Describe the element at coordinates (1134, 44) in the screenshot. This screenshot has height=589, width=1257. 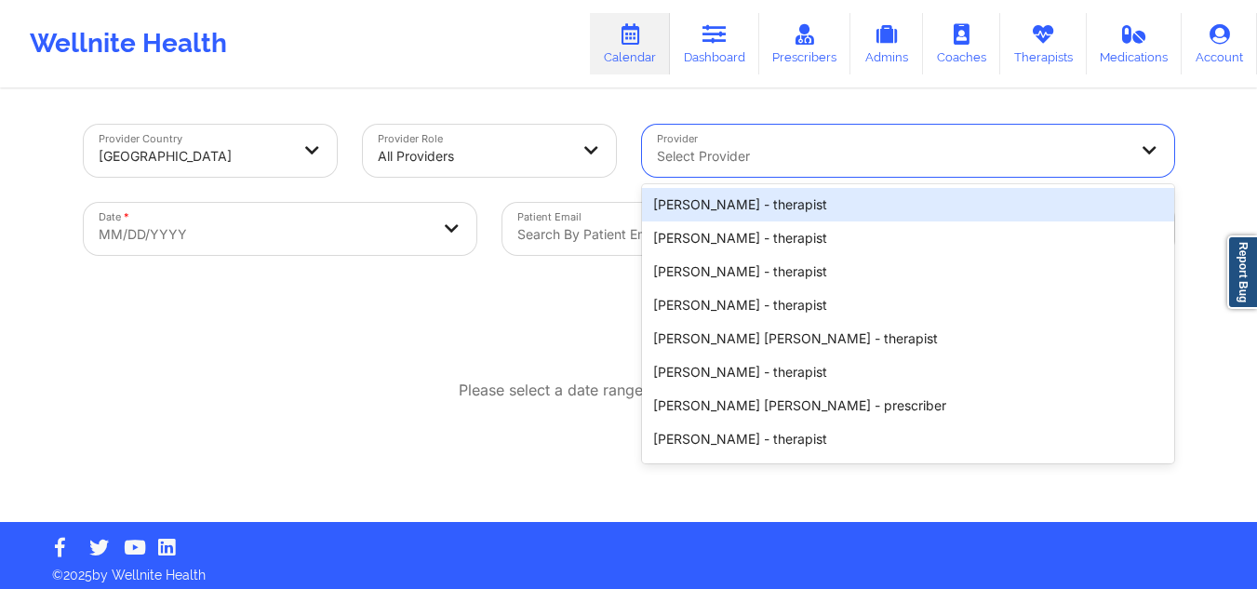
I see `a: Medications` at that location.